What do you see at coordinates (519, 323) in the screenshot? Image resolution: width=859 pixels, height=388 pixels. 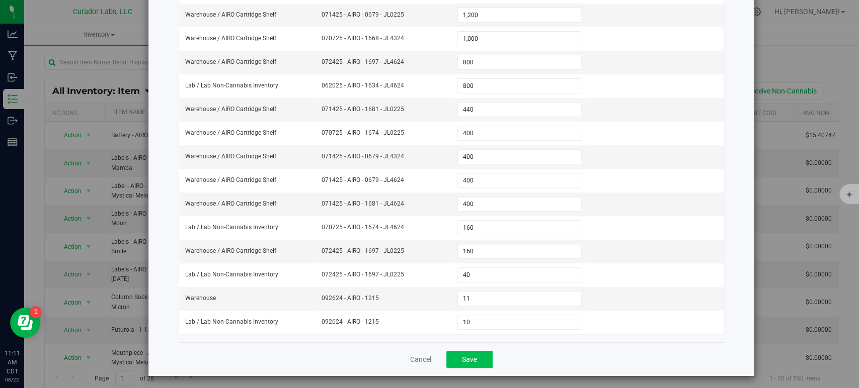 I see `input: 10` at bounding box center [519, 323].